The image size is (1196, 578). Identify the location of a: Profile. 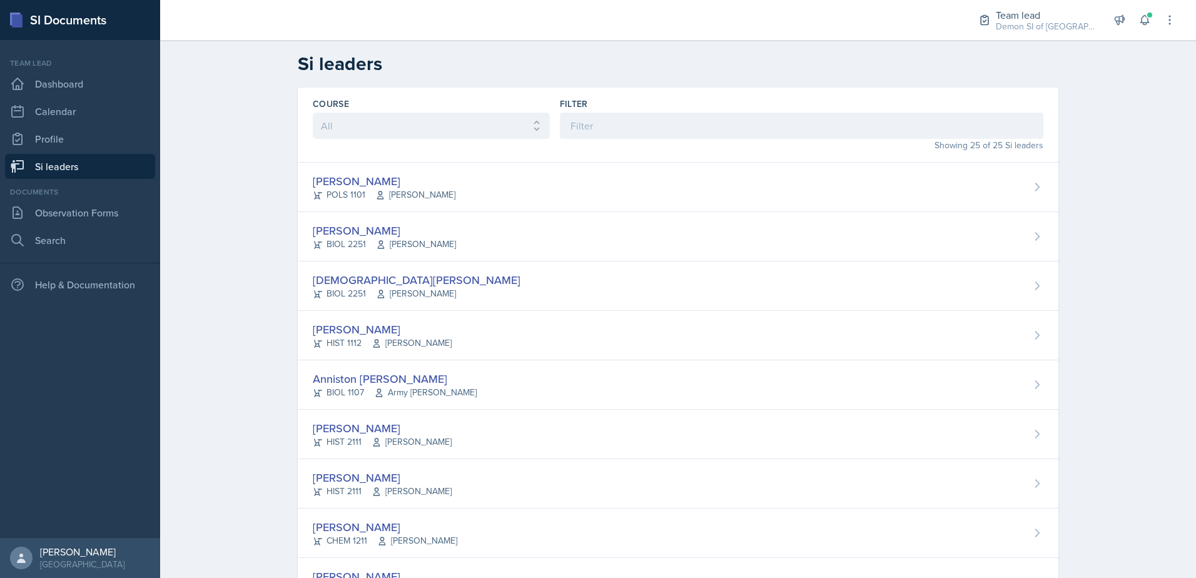
(80, 139).